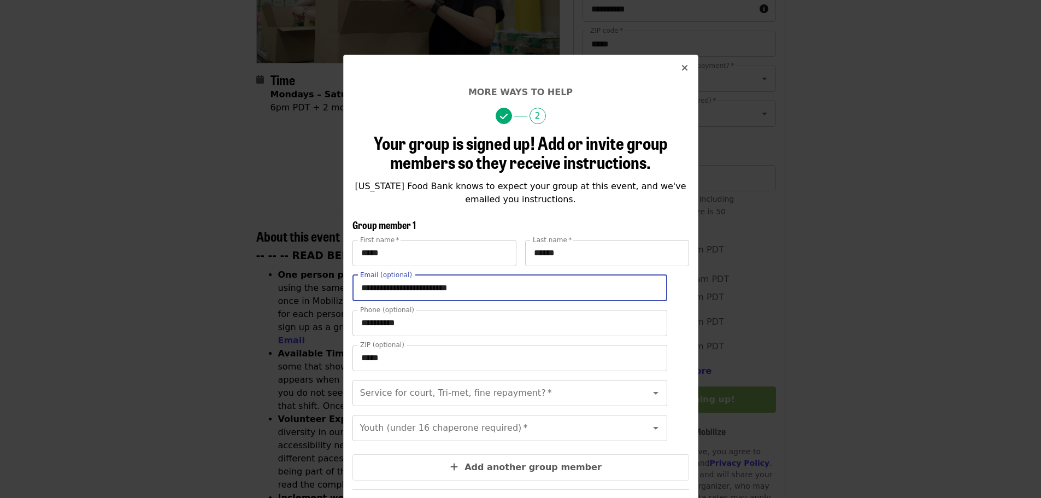 This screenshot has height=498, width=1041. Describe the element at coordinates (533, 467) in the screenshot. I see `span: Add another group member` at that location.